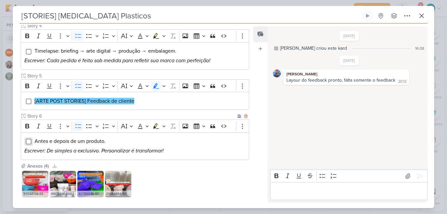 The height and width of the screenshot is (214, 447). What do you see at coordinates (105, 51) in the screenshot?
I see `span: Timelapse: briefing → arte digital → produção → embalagem.` at bounding box center [105, 51].